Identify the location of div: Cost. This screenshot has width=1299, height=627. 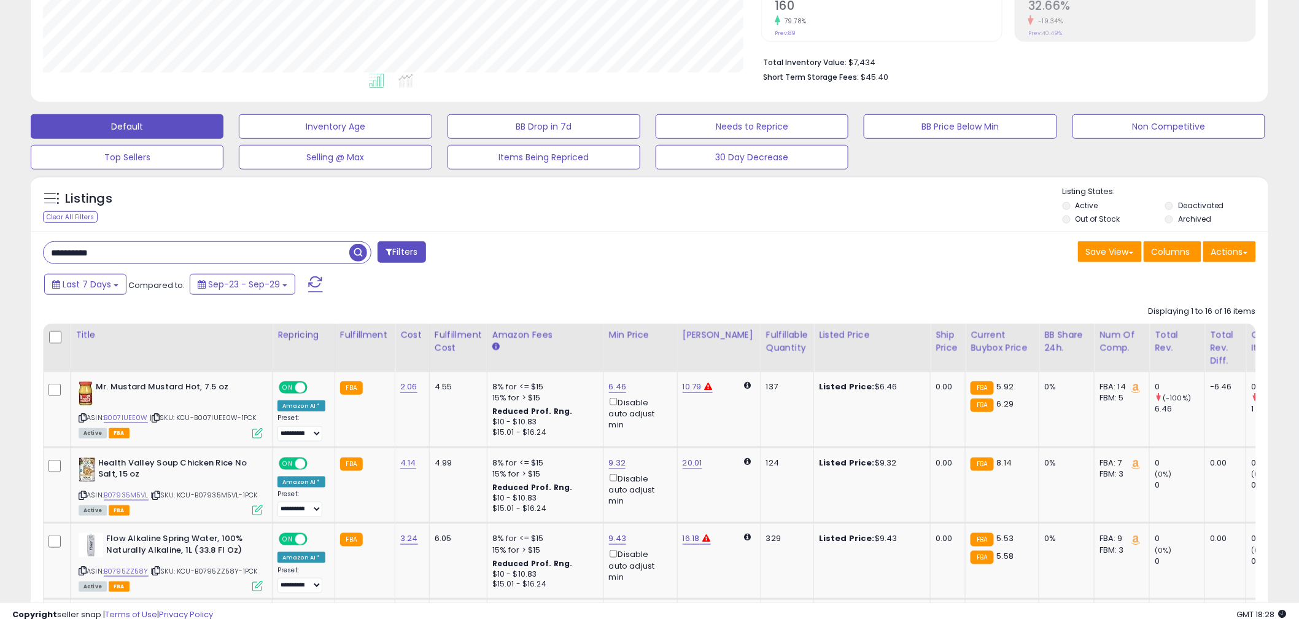
(412, 335).